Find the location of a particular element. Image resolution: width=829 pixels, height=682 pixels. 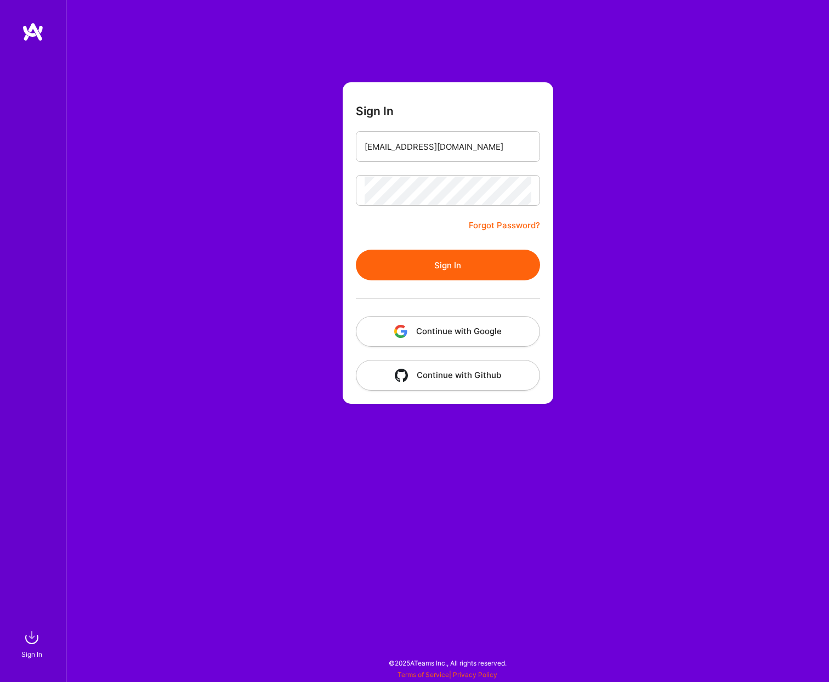

h3: Sign In is located at coordinates (375, 111).